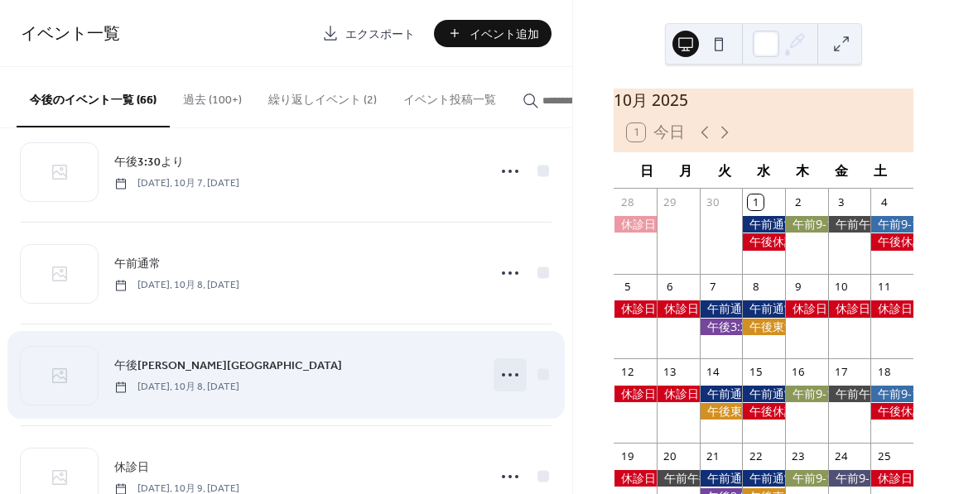  Describe the element at coordinates (880, 171) in the screenshot. I see `div: 土` at that location.